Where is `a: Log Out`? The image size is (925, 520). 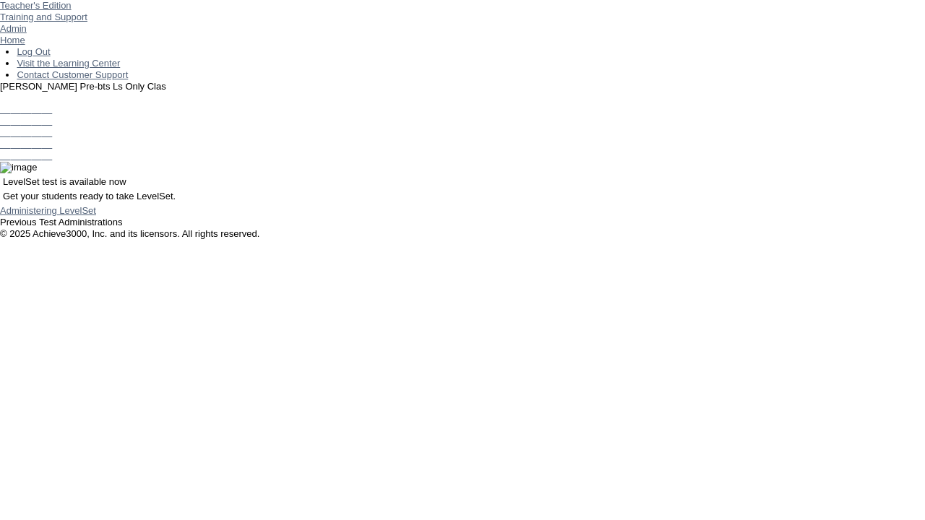 a: Log Out is located at coordinates (33, 51).